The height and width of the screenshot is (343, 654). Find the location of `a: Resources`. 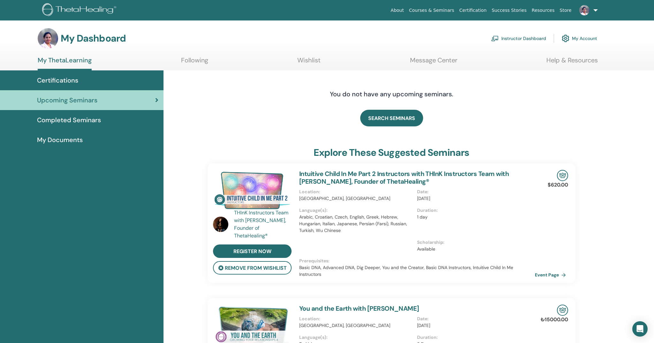

a: Resources is located at coordinates (544, 10).